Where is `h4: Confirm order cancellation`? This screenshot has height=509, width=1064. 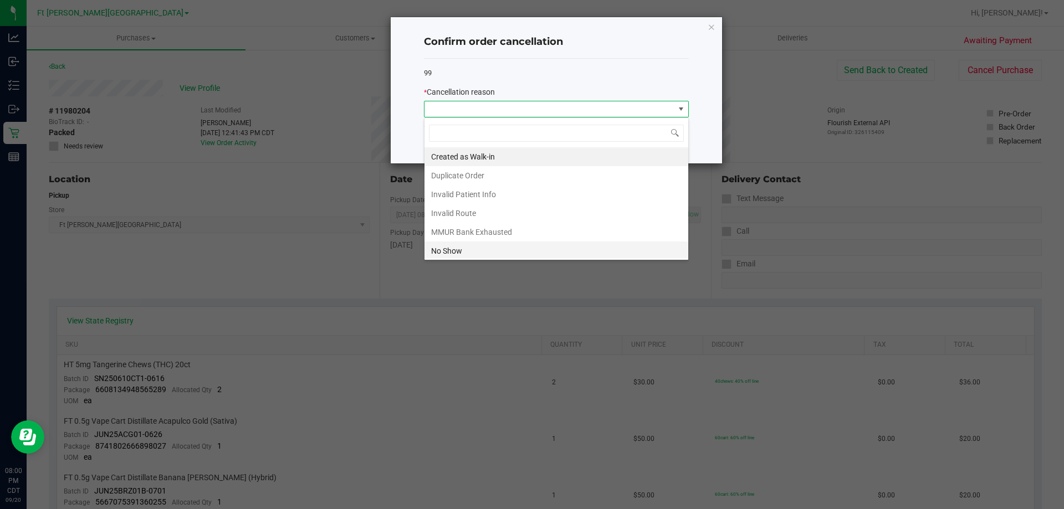 h4: Confirm order cancellation is located at coordinates (556, 42).